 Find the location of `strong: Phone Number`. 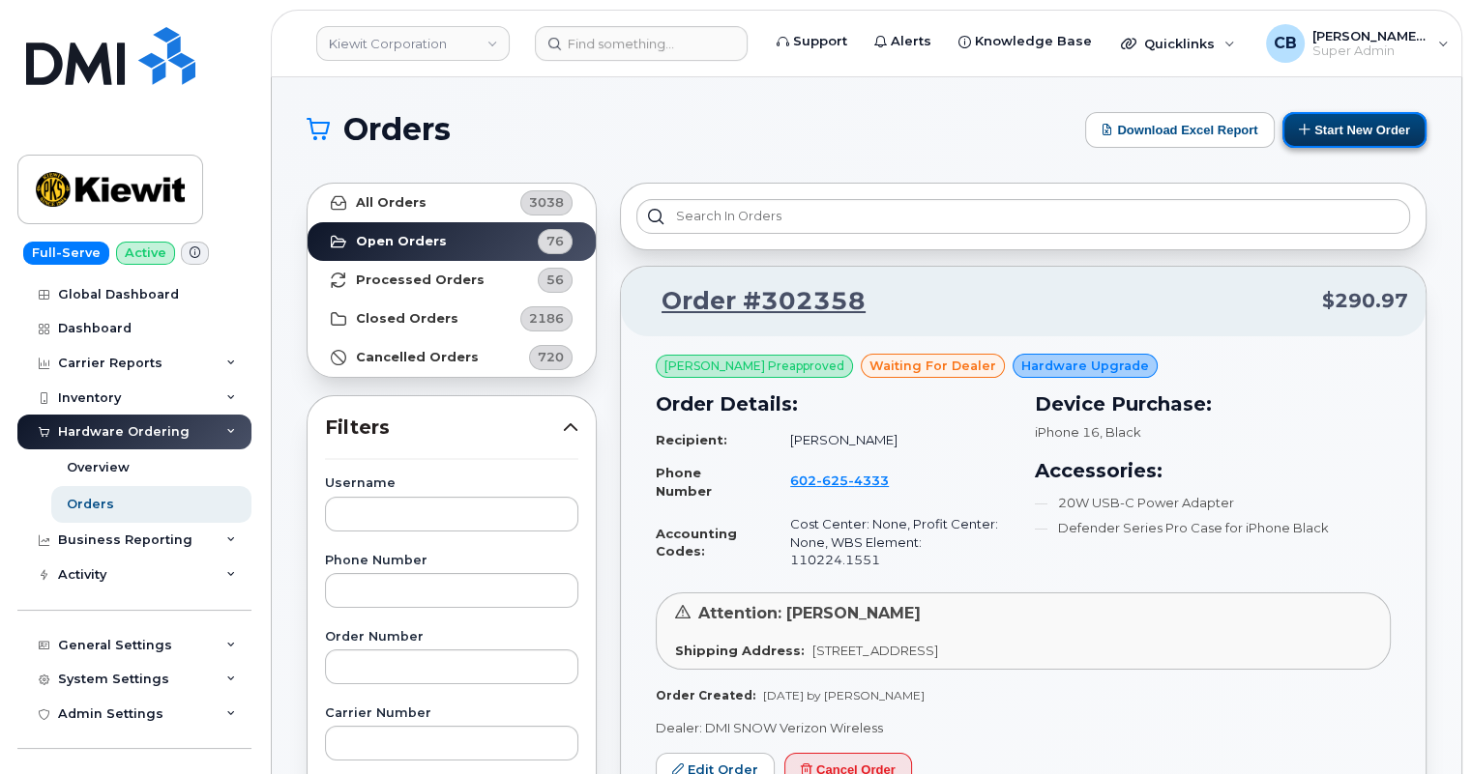

strong: Phone Number is located at coordinates (684, 482).